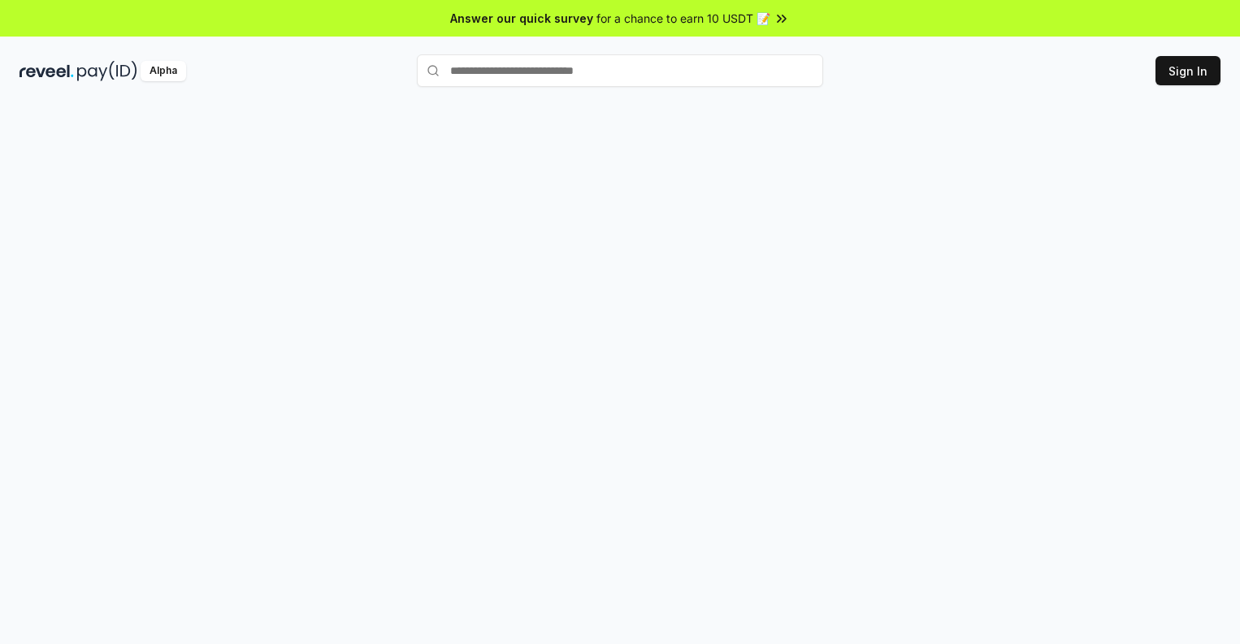 This screenshot has width=1240, height=644. I want to click on button: Sign In, so click(1188, 71).